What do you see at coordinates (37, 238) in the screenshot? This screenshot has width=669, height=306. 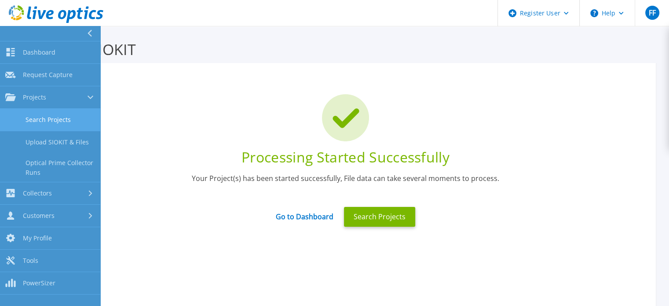 I see `span: My Profile` at bounding box center [37, 238].